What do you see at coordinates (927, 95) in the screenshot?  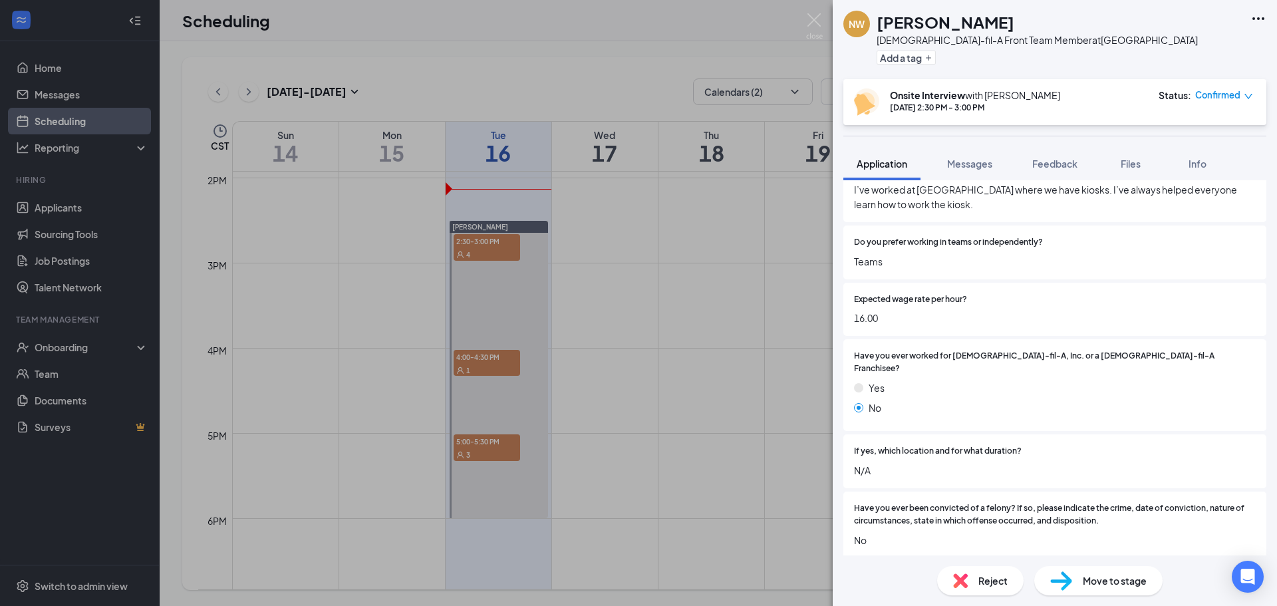 I see `b: Onsite Interview` at bounding box center [927, 95].